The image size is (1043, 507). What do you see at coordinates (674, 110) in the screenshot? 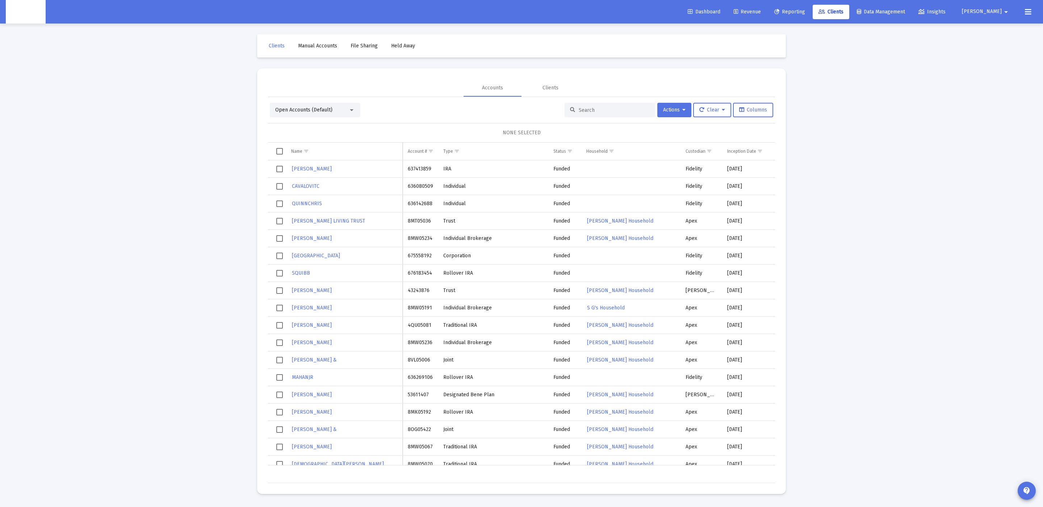
I see `button: Actions` at bounding box center [674, 110].